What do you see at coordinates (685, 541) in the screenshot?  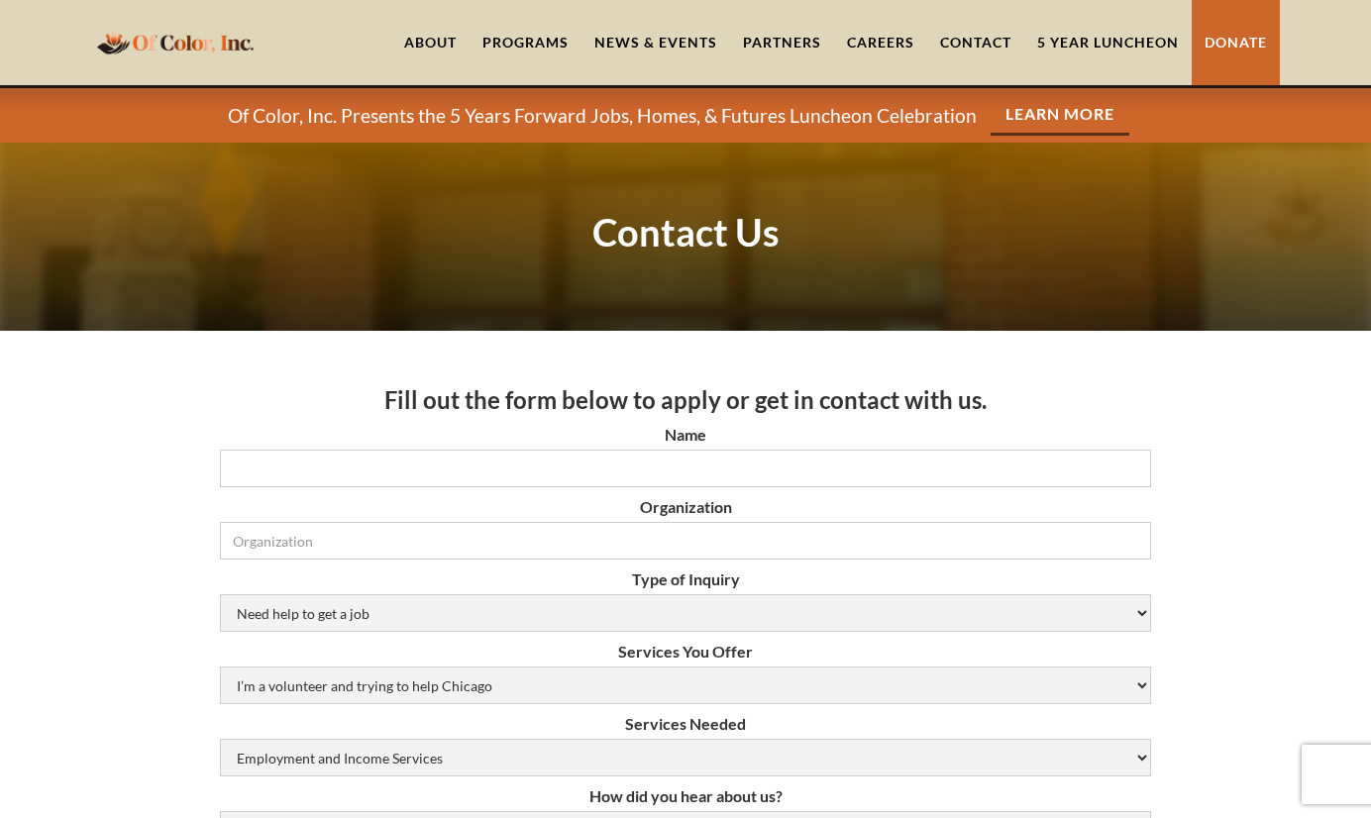 I see `input: Organization` at bounding box center [685, 541].